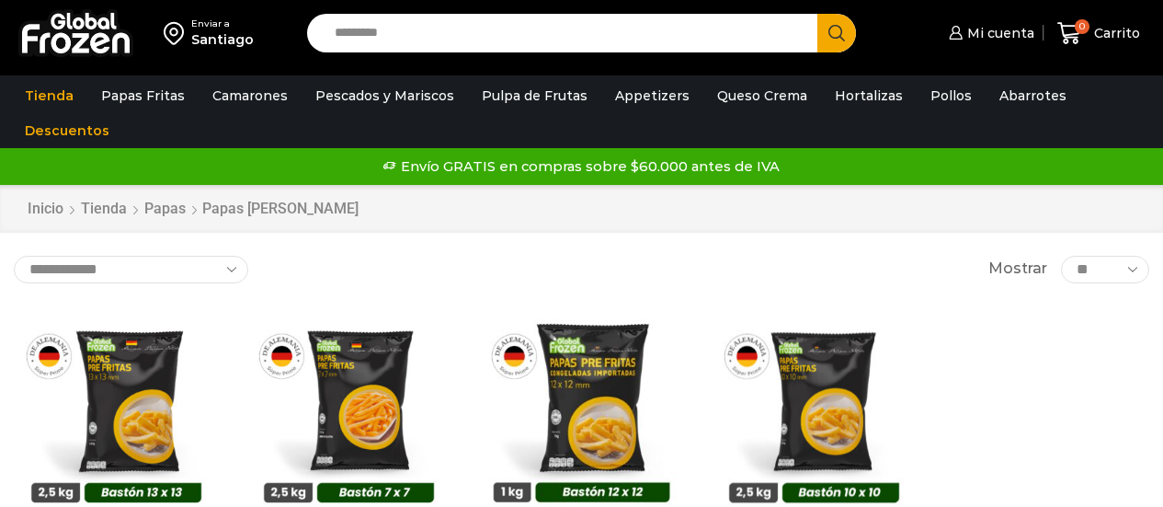 This screenshot has width=1163, height=507. What do you see at coordinates (45, 209) in the screenshot?
I see `a: Inicio` at bounding box center [45, 209].